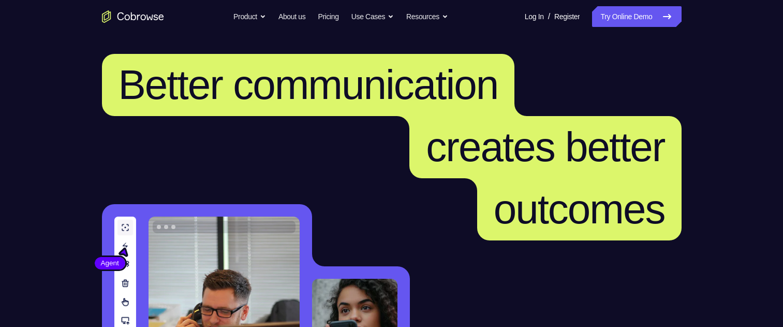  What do you see at coordinates (292, 17) in the screenshot?
I see `a: About us` at bounding box center [292, 17].